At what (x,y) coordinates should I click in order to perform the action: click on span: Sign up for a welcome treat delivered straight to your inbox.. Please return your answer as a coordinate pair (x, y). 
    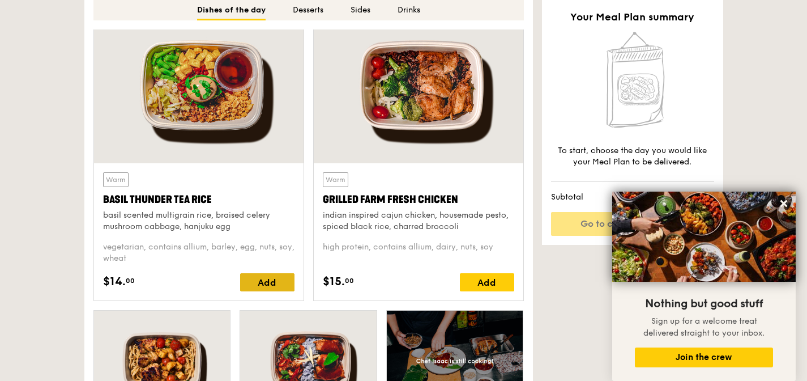
    Looking at the image, I should click on (704, 327).